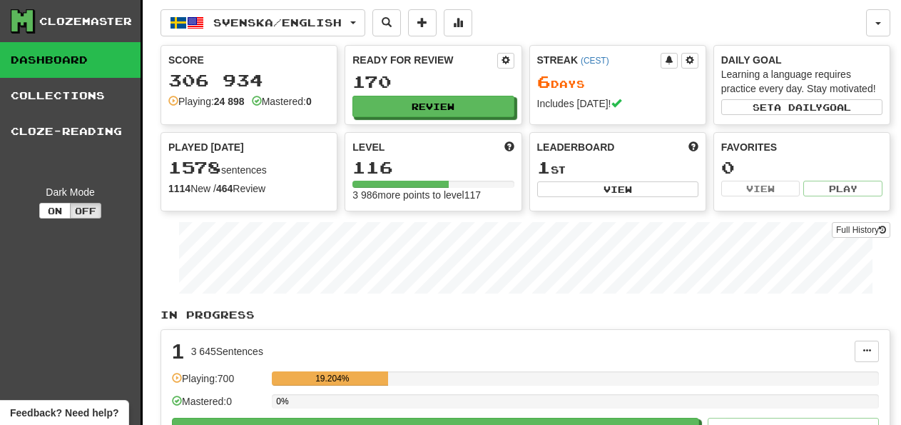 This screenshot has height=425, width=901. I want to click on div: Mastered:, so click(282, 101).